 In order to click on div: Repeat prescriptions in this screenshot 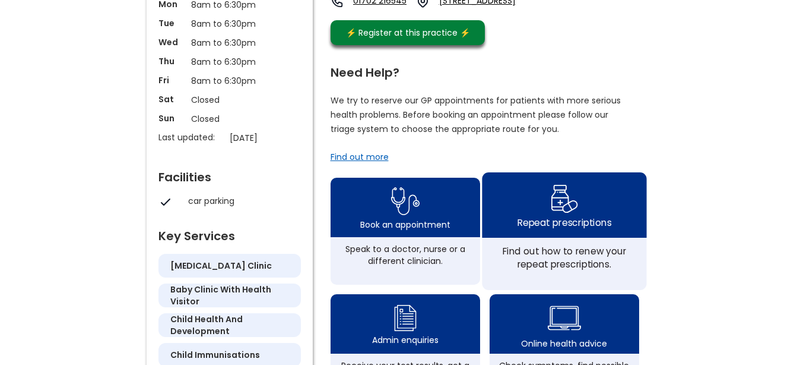, I will do `click(564, 222)`.